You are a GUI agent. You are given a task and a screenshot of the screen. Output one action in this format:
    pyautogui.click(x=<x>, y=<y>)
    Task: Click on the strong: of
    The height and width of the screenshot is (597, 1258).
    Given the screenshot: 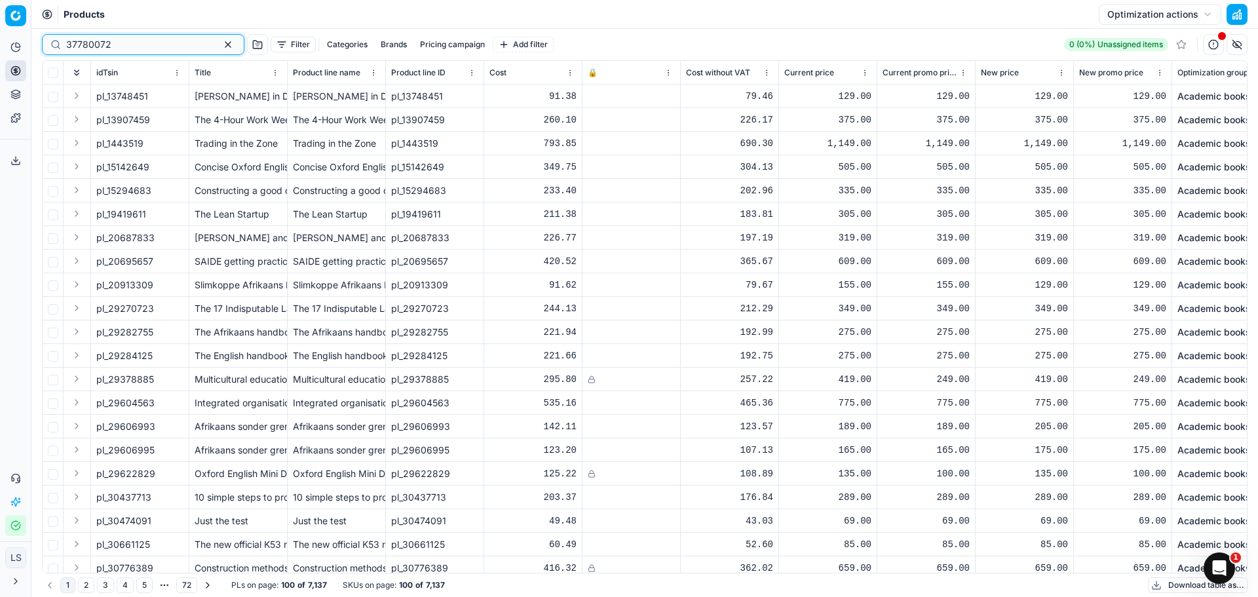 What is the action you would take?
    pyautogui.click(x=301, y=585)
    